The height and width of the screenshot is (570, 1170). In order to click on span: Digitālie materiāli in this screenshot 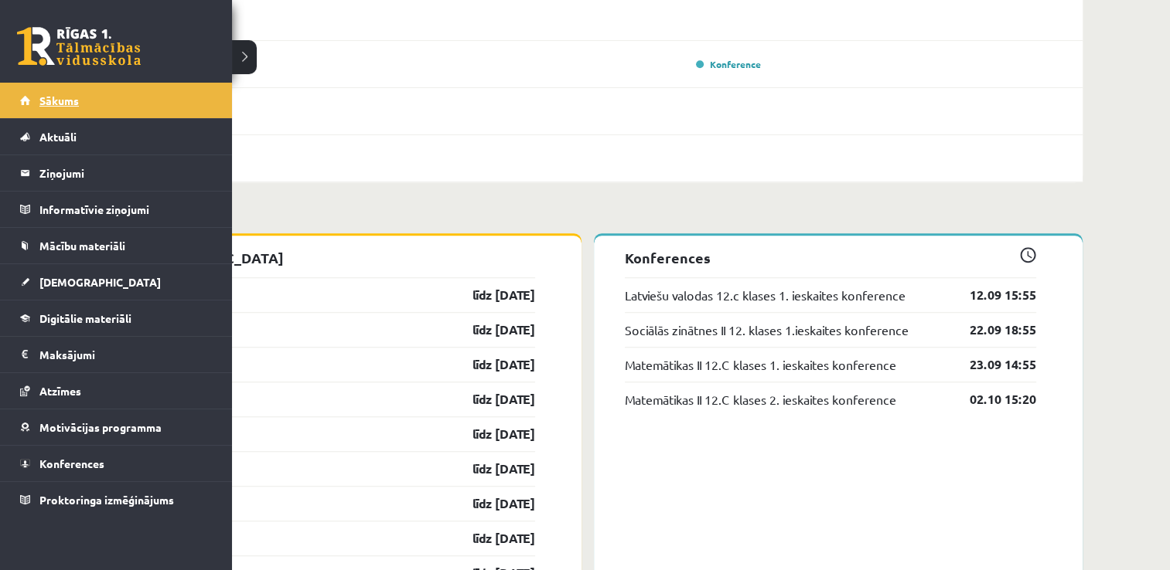, I will do `click(85, 318)`.